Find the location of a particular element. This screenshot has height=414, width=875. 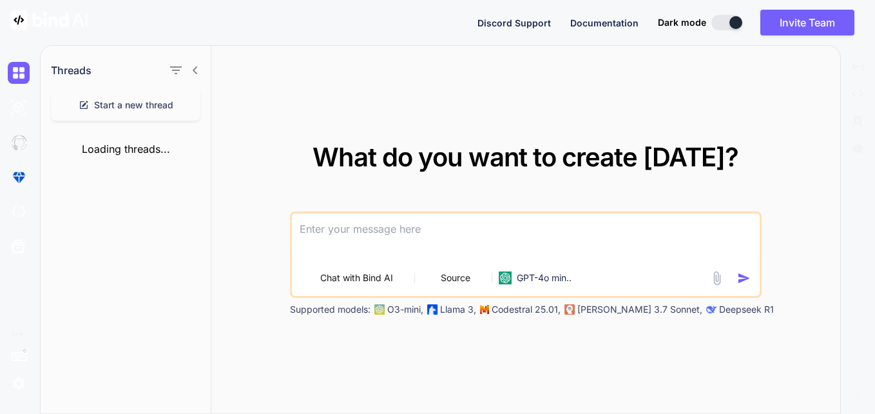

img: attachment is located at coordinates (716, 278).